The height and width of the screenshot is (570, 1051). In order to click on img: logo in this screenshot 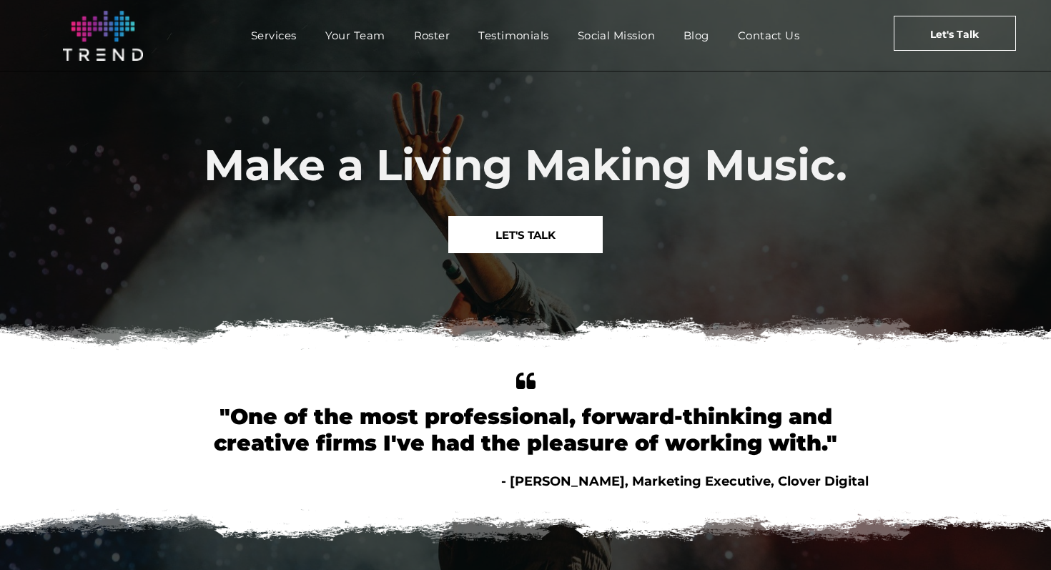, I will do `click(103, 36)`.